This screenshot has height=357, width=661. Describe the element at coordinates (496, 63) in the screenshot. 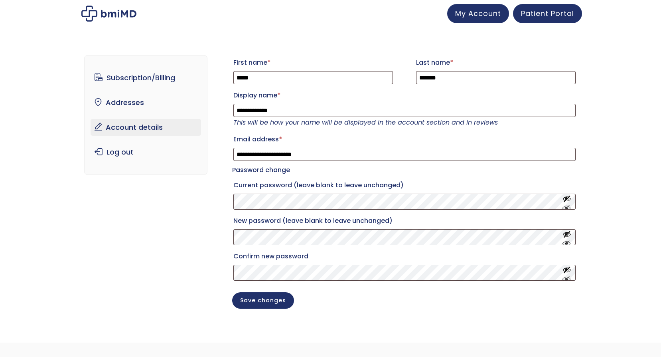

I see `label: Last name` at that location.